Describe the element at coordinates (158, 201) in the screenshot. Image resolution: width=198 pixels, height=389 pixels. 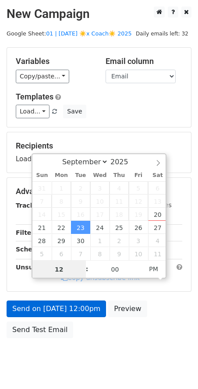
I see `span: September 13, 2025` at that location.